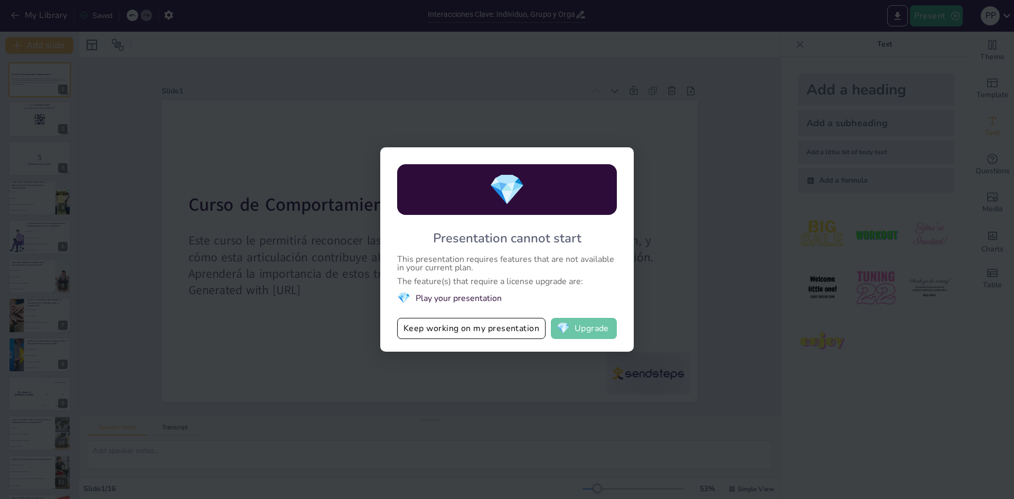 The height and width of the screenshot is (499, 1014). I want to click on button: Keep working on my presentation, so click(471, 329).